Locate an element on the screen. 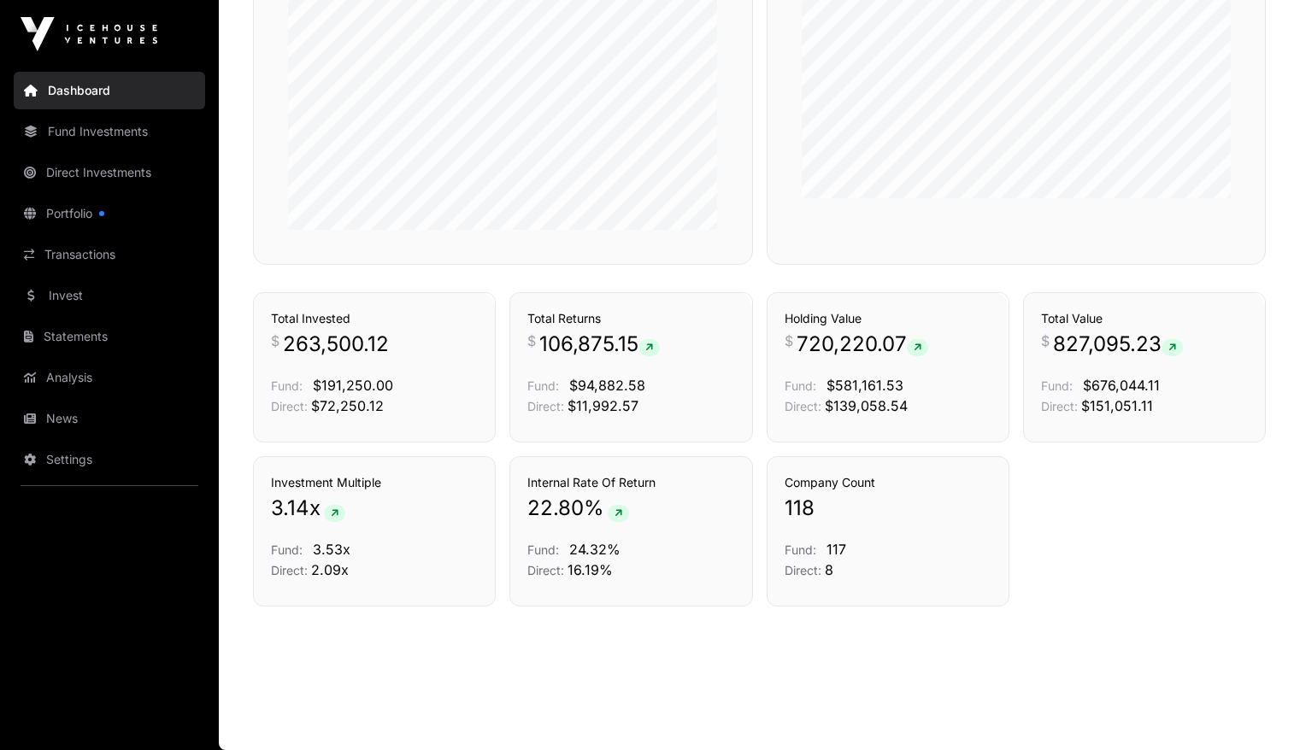  h3: Company Count is located at coordinates (888, 483).